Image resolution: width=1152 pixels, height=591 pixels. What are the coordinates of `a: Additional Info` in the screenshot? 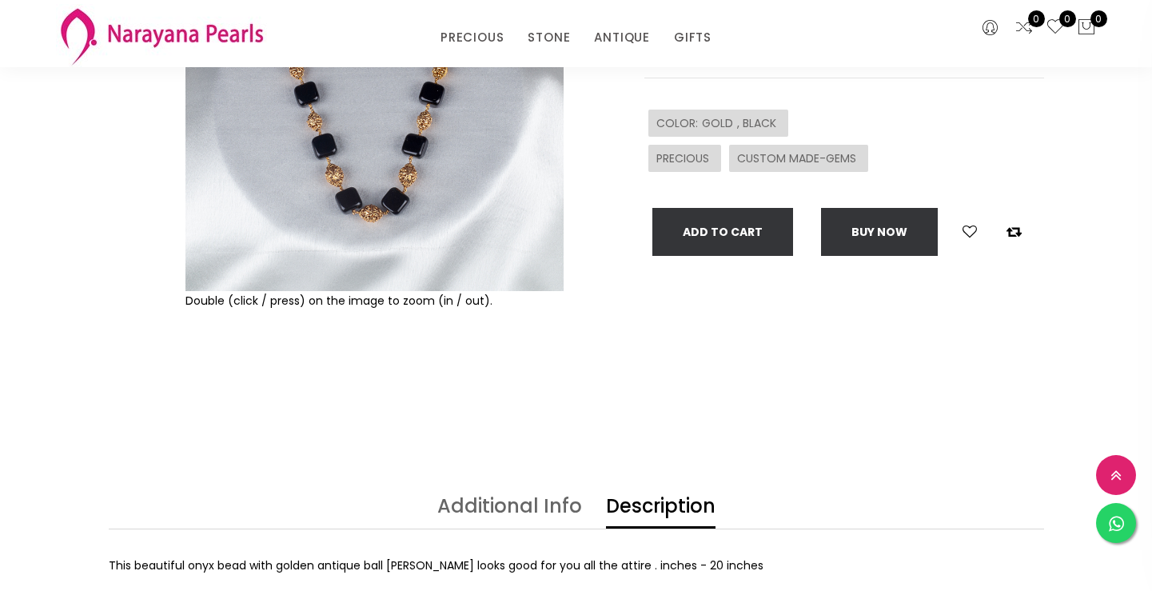 It's located at (509, 512).